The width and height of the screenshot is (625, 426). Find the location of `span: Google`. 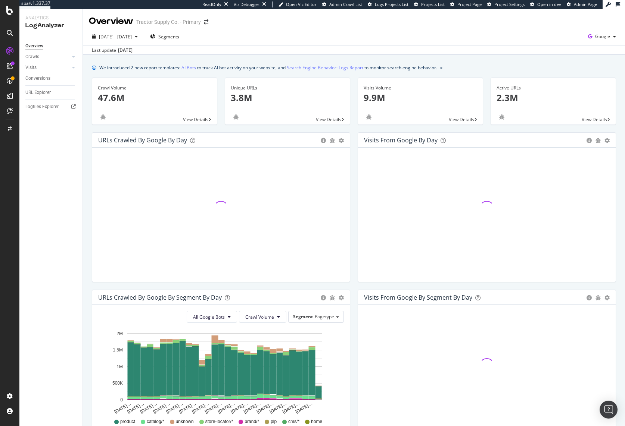

span: Google is located at coordinates (602, 36).